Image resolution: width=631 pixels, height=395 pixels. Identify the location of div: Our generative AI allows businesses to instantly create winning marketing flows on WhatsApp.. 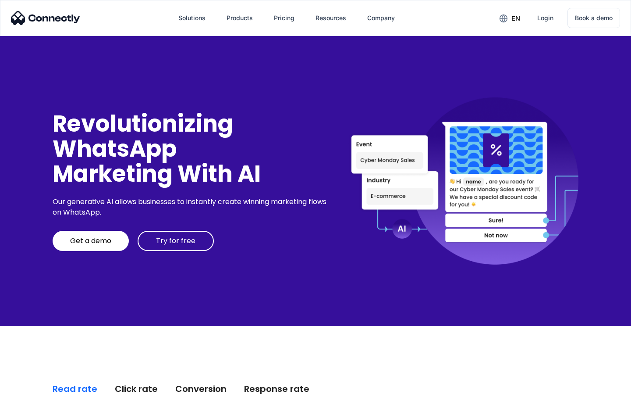
(191, 207).